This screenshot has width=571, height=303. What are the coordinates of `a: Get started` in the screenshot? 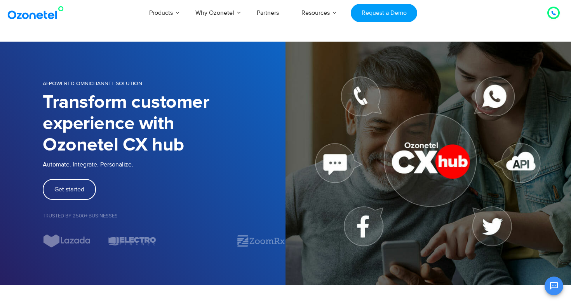 It's located at (69, 189).